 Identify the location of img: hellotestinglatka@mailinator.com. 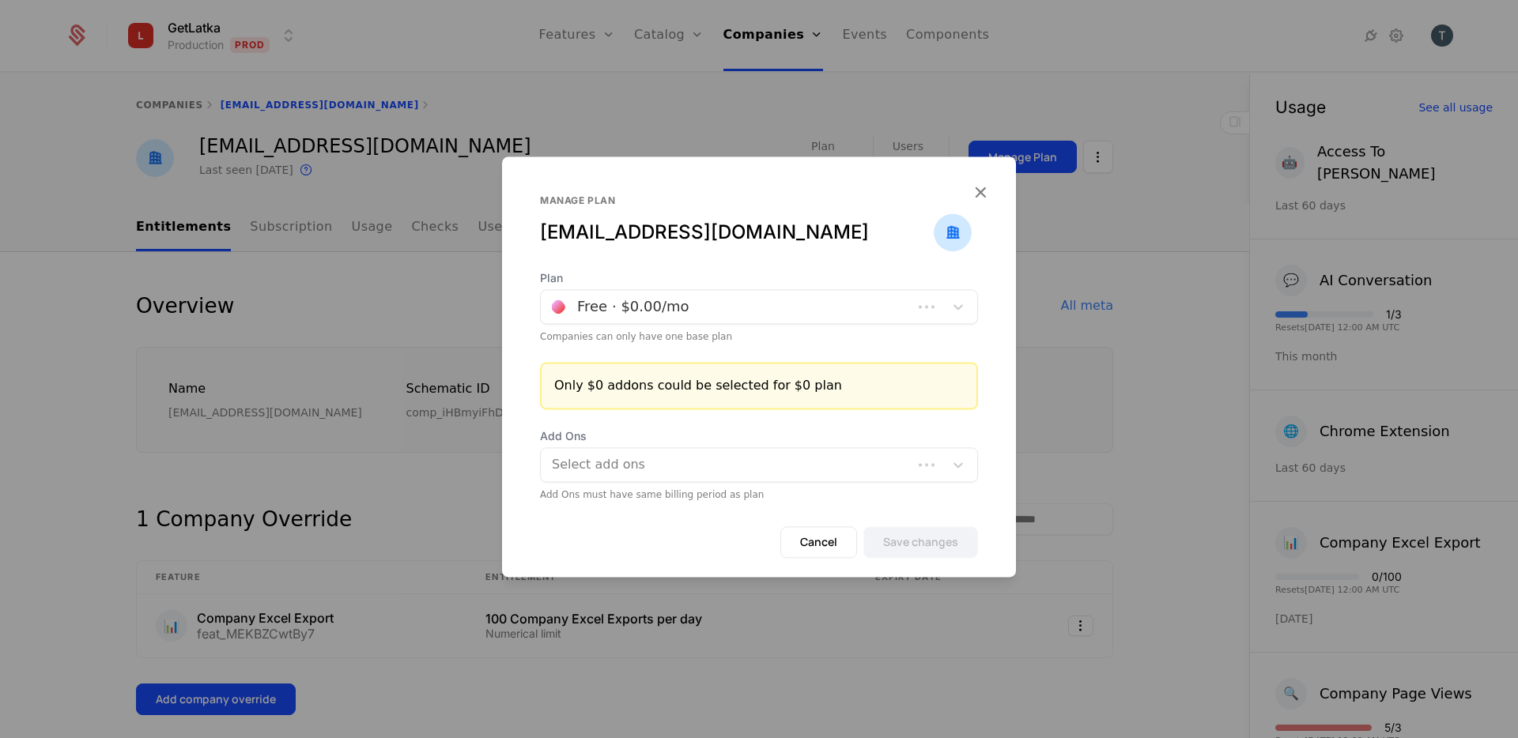
(953, 232).